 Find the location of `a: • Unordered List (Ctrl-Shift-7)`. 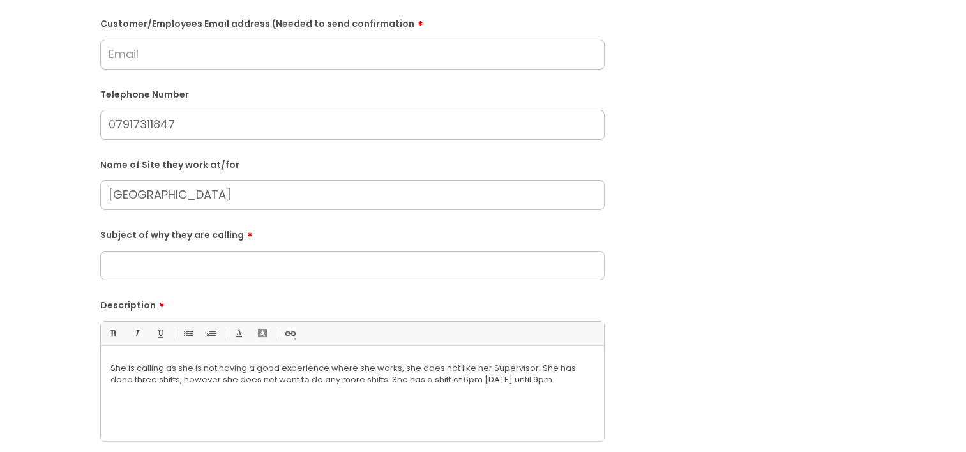

a: • Unordered List (Ctrl-Shift-7) is located at coordinates (187, 333).